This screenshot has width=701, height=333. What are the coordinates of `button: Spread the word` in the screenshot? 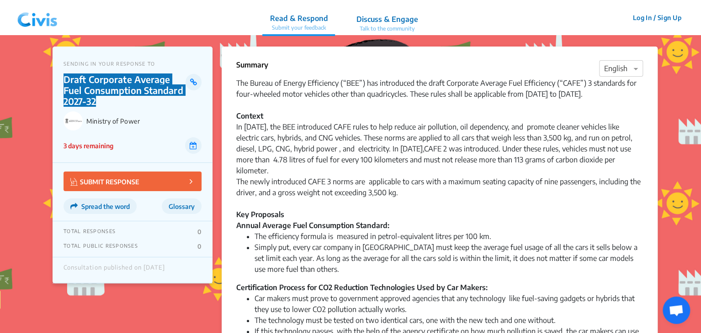 It's located at (100, 206).